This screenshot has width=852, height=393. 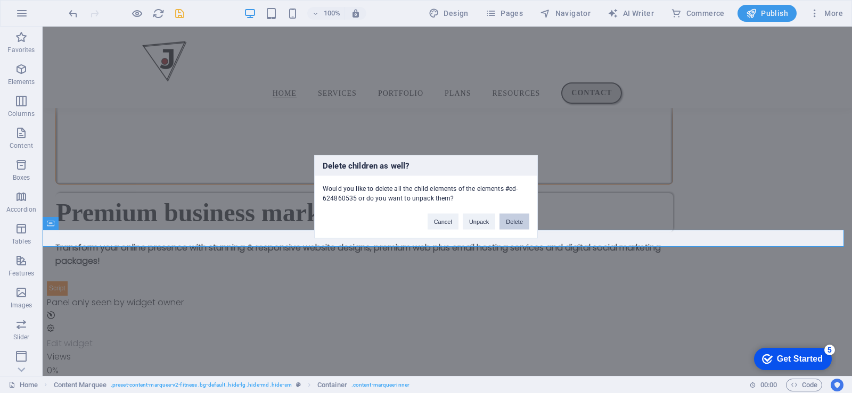 What do you see at coordinates (84, 7) in the screenshot?
I see `div: 5` at bounding box center [84, 7].